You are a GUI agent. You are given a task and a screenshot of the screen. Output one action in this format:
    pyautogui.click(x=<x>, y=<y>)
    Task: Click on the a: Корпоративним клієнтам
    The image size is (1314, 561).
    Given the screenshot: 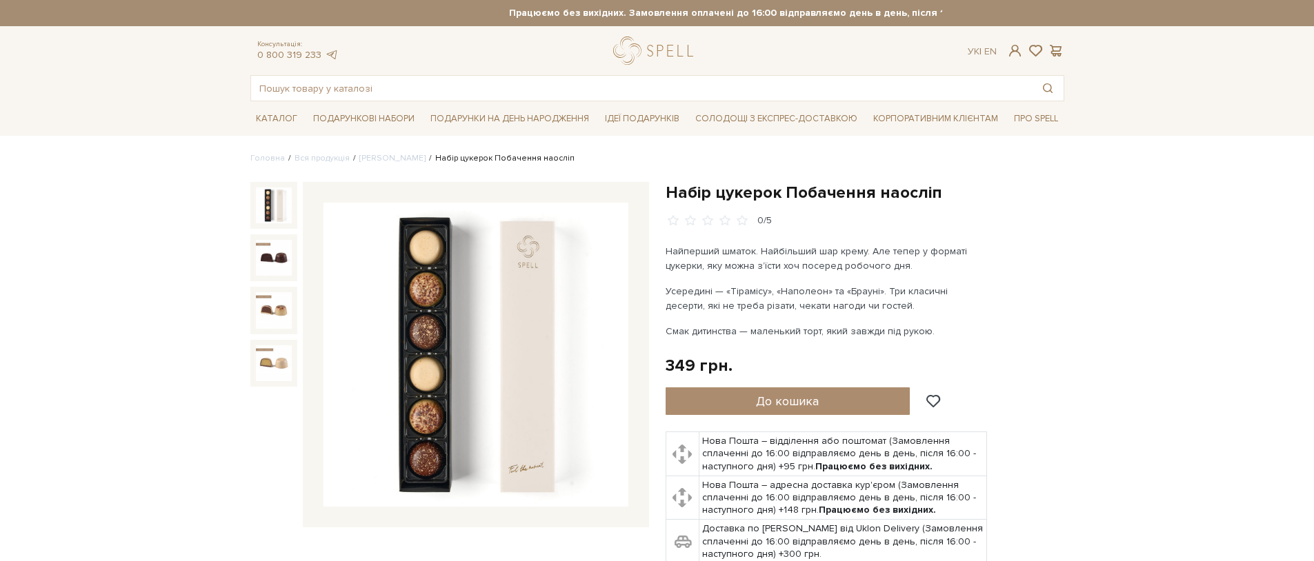 What is the action you would take?
    pyautogui.click(x=935, y=119)
    